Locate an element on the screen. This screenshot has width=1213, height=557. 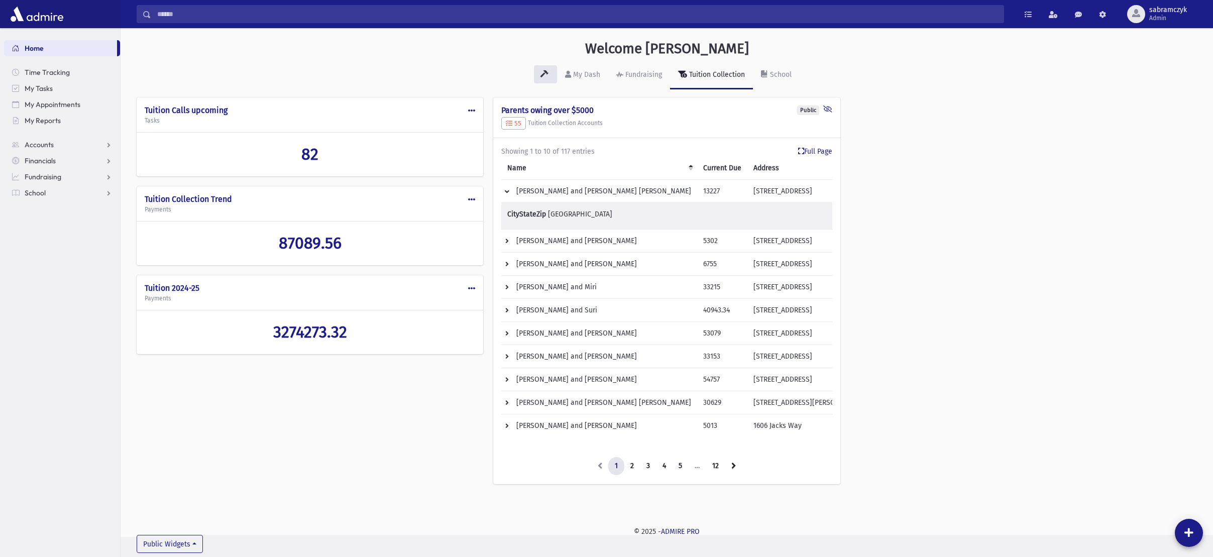
a: Time Tracking is located at coordinates (62, 72).